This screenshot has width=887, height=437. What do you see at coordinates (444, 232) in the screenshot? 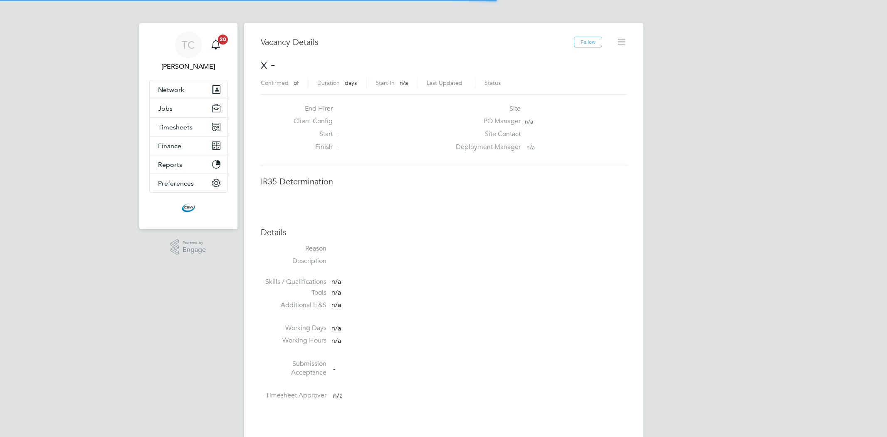
I see `h3: Details` at bounding box center [444, 232].